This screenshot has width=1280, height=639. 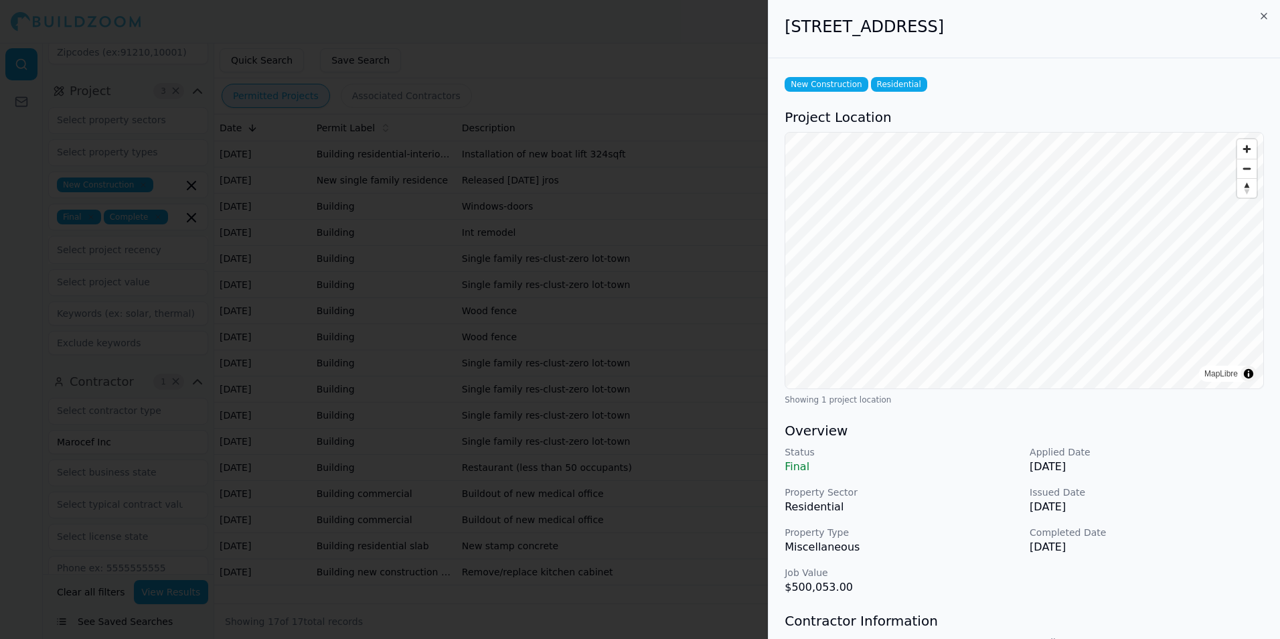 What do you see at coordinates (899, 84) in the screenshot?
I see `span: Residential` at bounding box center [899, 84].